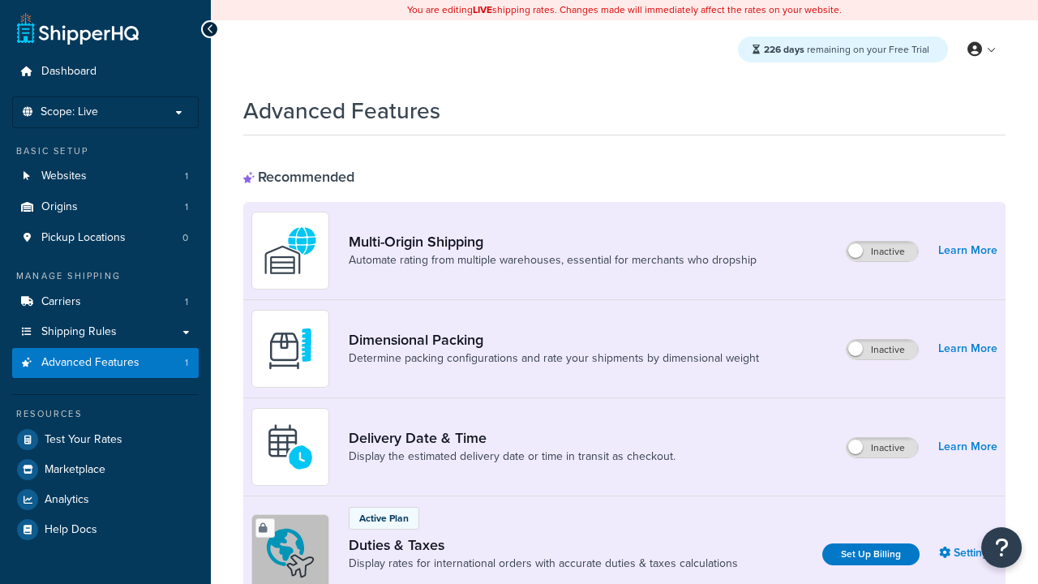  Describe the element at coordinates (105, 71) in the screenshot. I see `li: Dashboard` at that location.